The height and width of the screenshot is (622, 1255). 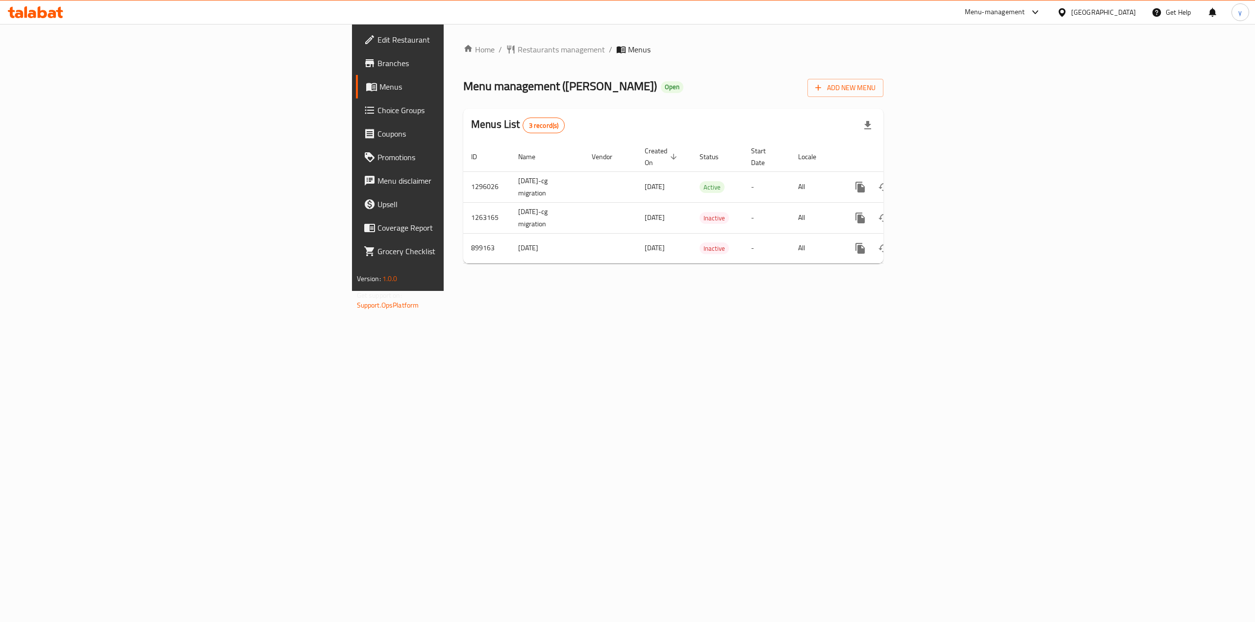 What do you see at coordinates (994, 12) in the screenshot?
I see `div: Menu-management` at bounding box center [994, 12].